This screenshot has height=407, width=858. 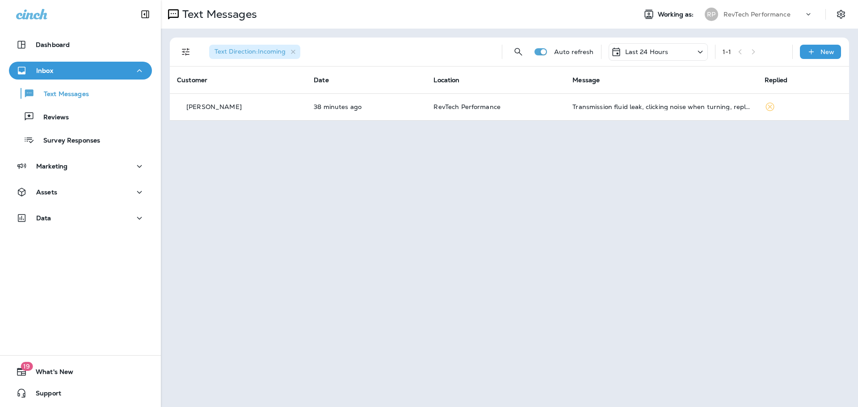 I want to click on button: Assets, so click(x=80, y=192).